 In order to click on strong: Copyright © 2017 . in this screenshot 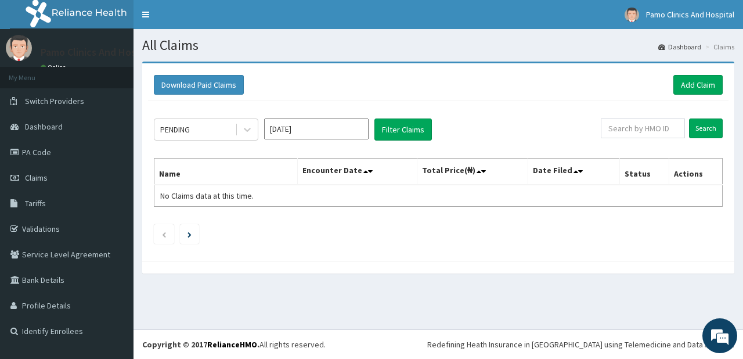, I will do `click(201, 344)`.